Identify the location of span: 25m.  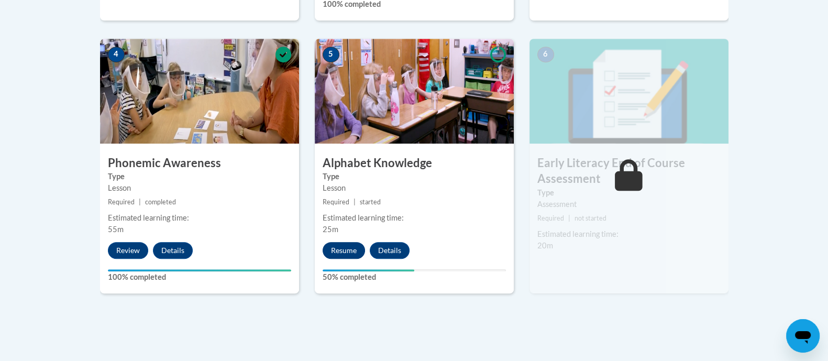
(330, 229).